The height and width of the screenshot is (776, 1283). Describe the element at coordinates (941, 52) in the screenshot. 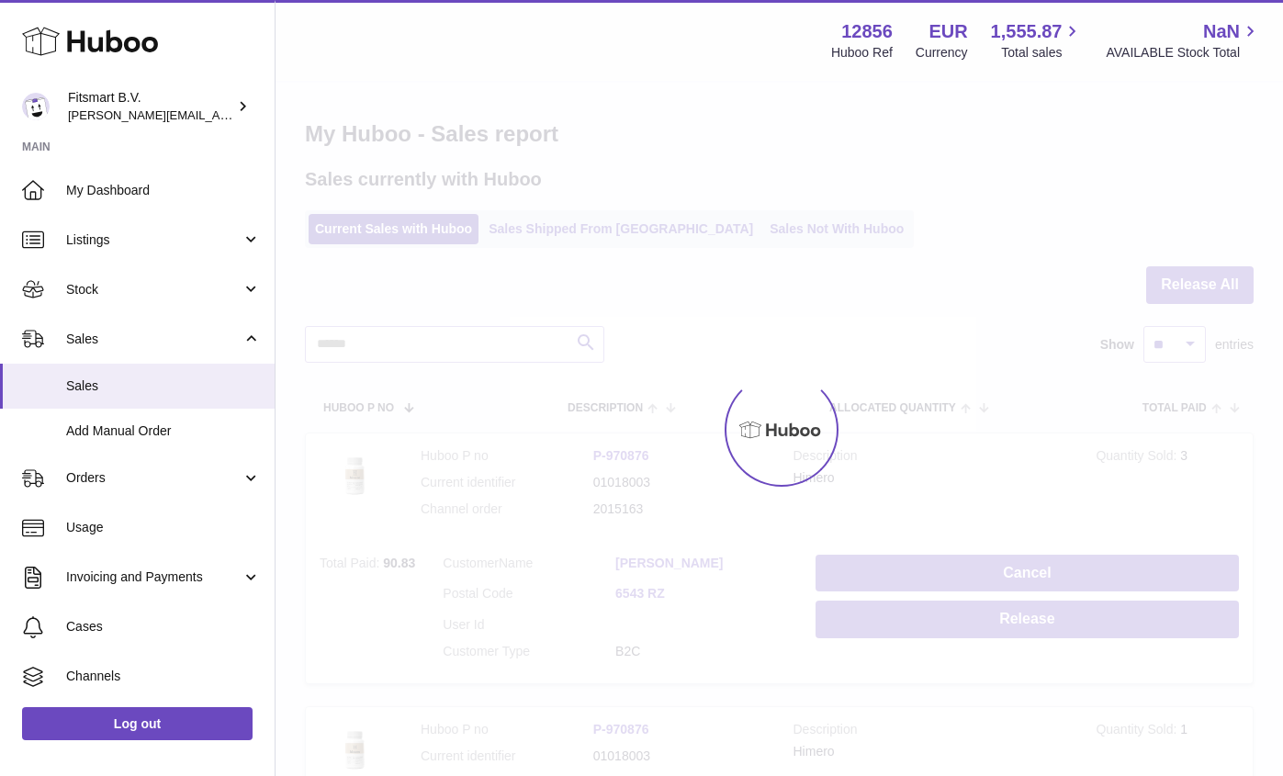

I see `div: Currency` at that location.